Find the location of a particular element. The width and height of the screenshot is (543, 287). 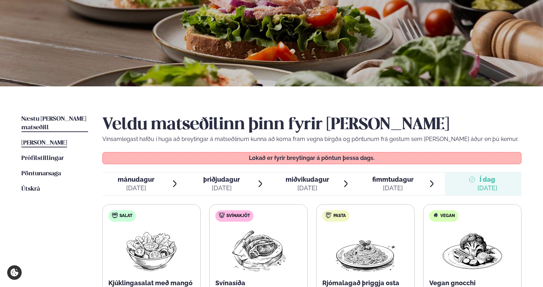

span: Útskrá is located at coordinates (31, 189).